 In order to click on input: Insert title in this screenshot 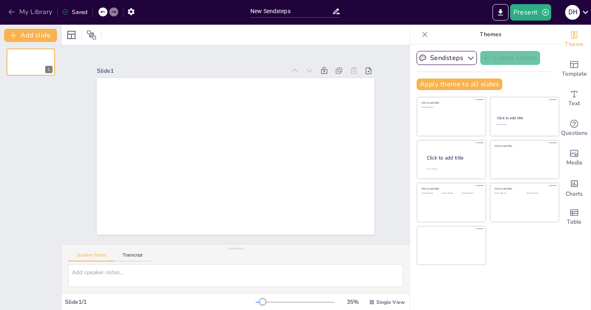, I will do `click(291, 11)`.